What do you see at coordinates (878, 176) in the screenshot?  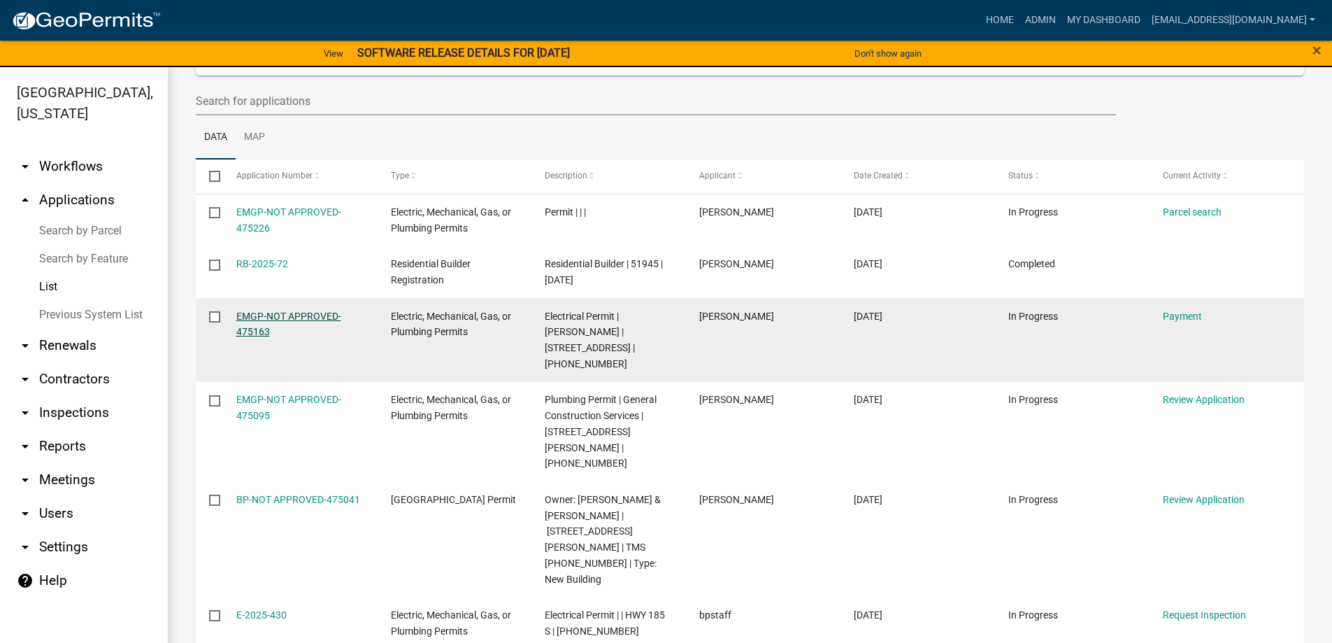 I see `span: Date Created` at bounding box center [878, 176].